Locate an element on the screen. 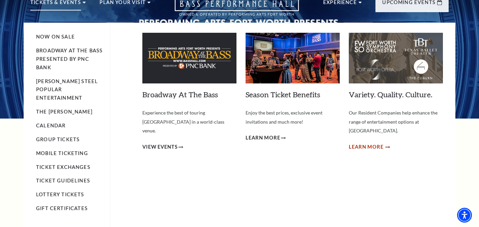 The height and width of the screenshot is (227, 479). a: Season Ticket Benefits is located at coordinates (283, 94).